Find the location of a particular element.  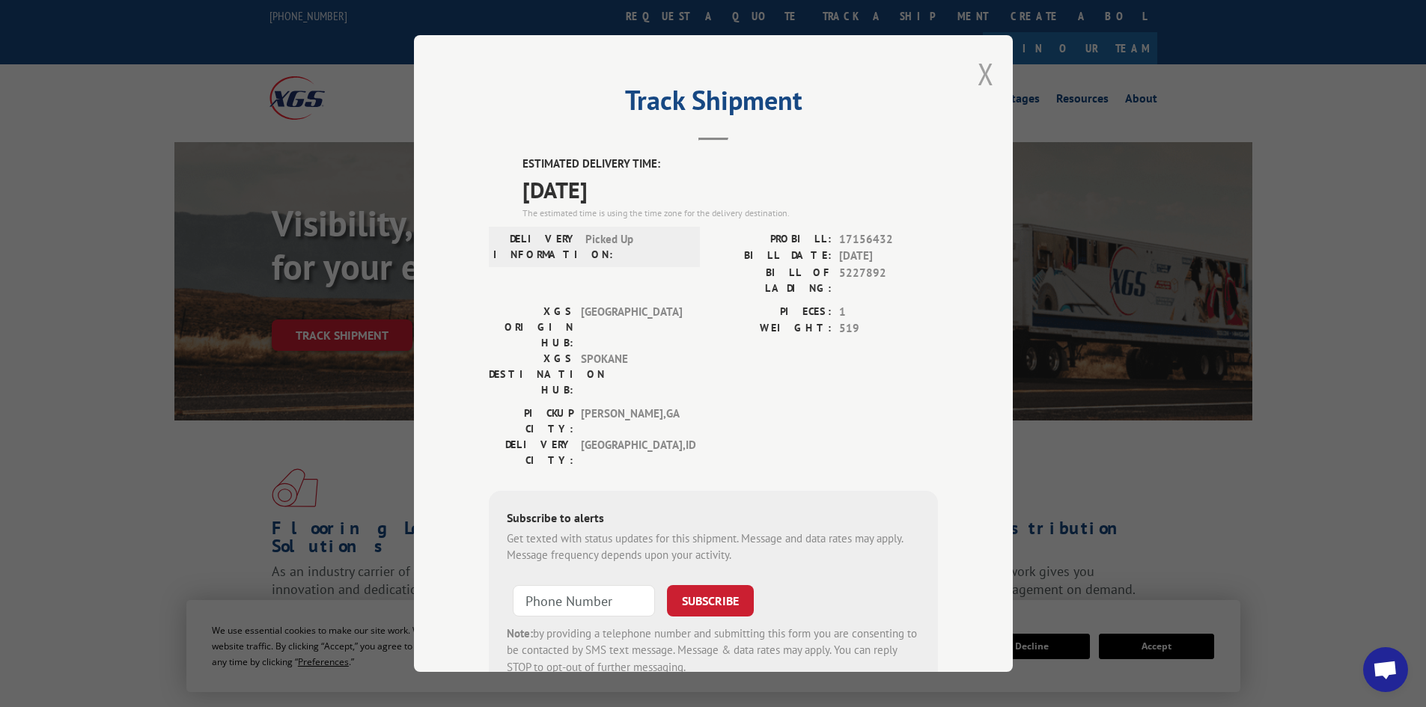

strong: Note: is located at coordinates (519, 633).